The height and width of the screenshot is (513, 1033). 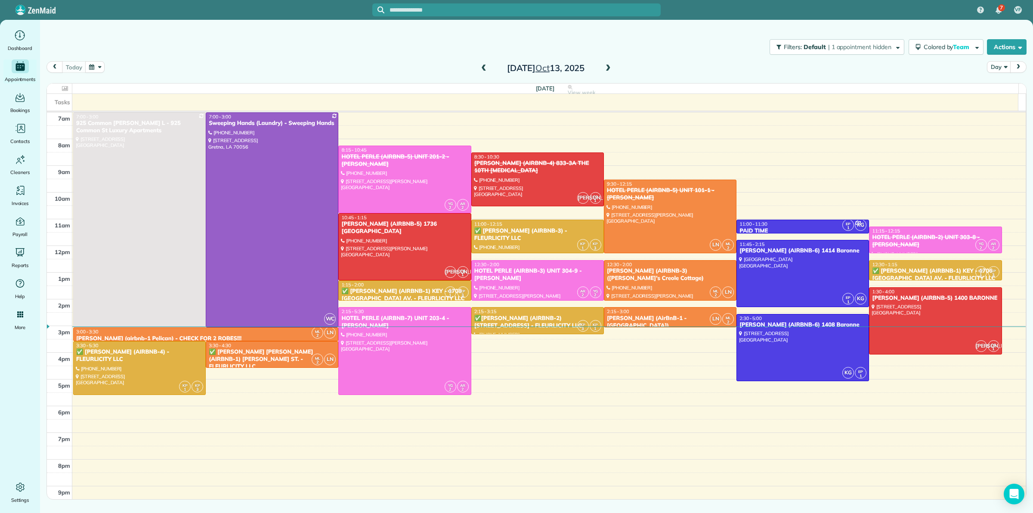 I want to click on div: Sweeping Hands (Laundry) - Sweeping Hands, so click(x=272, y=123).